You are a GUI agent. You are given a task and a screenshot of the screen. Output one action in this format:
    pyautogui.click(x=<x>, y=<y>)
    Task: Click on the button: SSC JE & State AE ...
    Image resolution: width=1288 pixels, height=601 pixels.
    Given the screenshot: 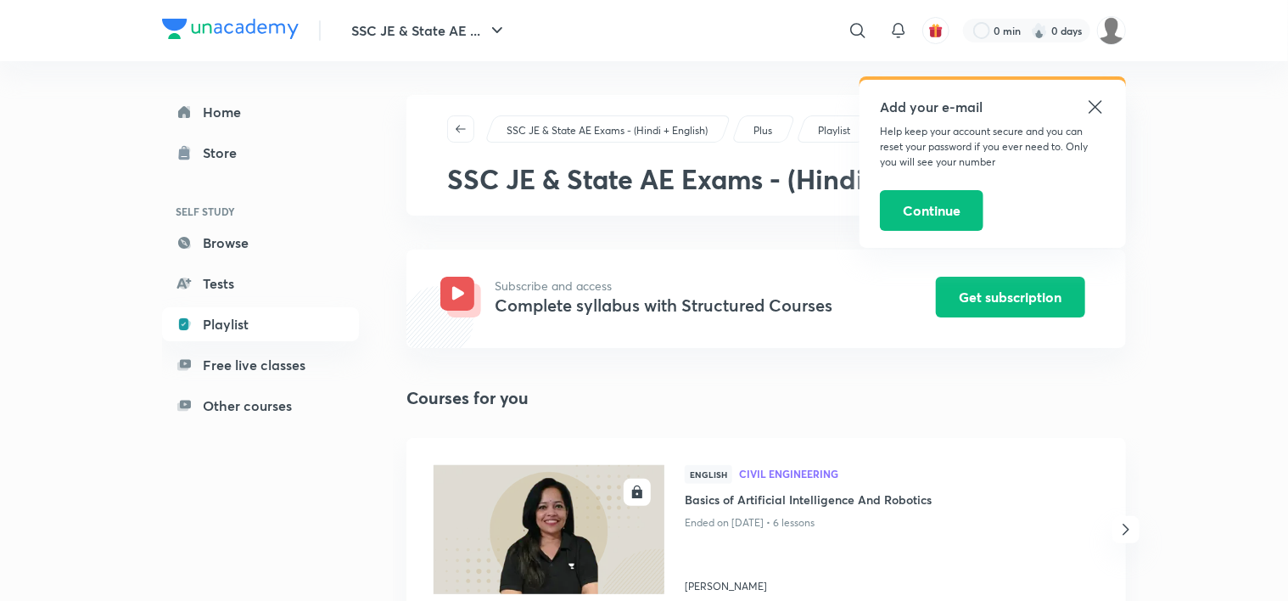 What is the action you would take?
    pyautogui.click(x=429, y=31)
    